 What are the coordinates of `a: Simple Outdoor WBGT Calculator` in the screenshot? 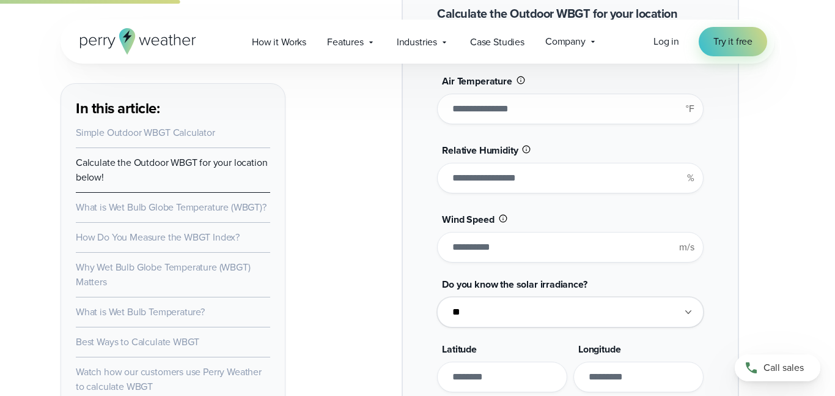 It's located at (146, 132).